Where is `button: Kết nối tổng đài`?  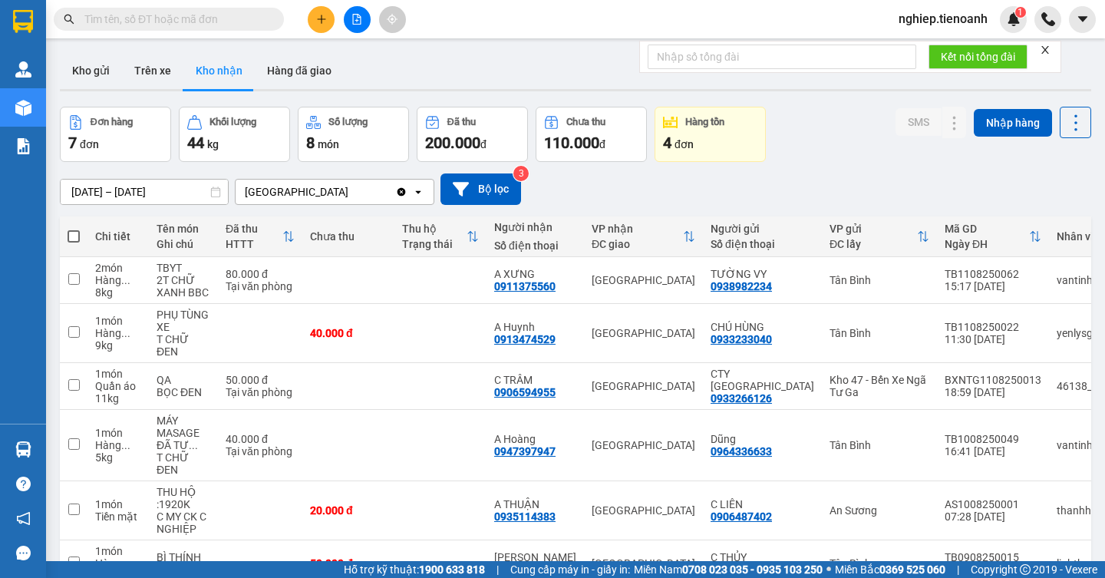 button: Kết nối tổng đài is located at coordinates (978, 57).